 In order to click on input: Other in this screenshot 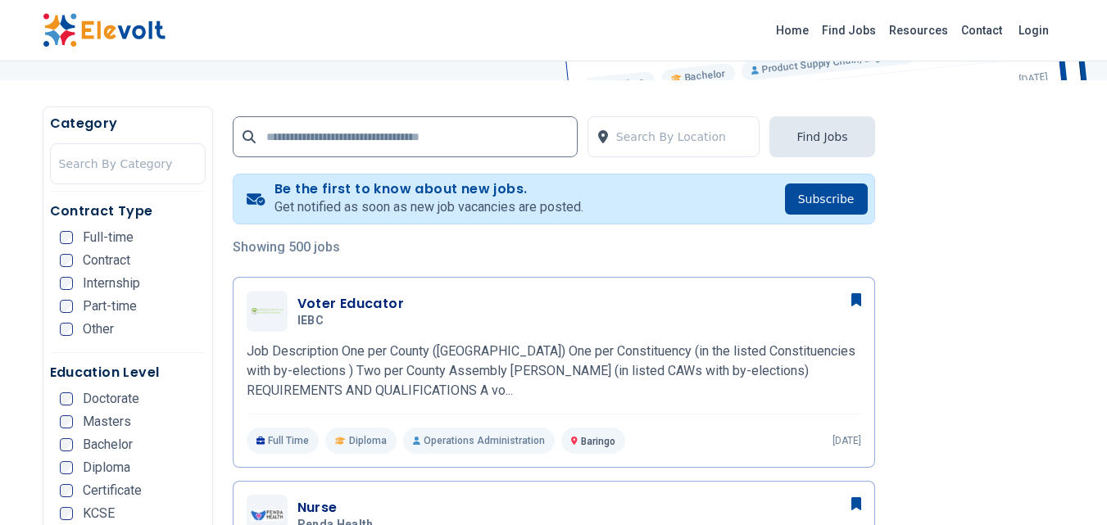, I will do `click(66, 329)`.